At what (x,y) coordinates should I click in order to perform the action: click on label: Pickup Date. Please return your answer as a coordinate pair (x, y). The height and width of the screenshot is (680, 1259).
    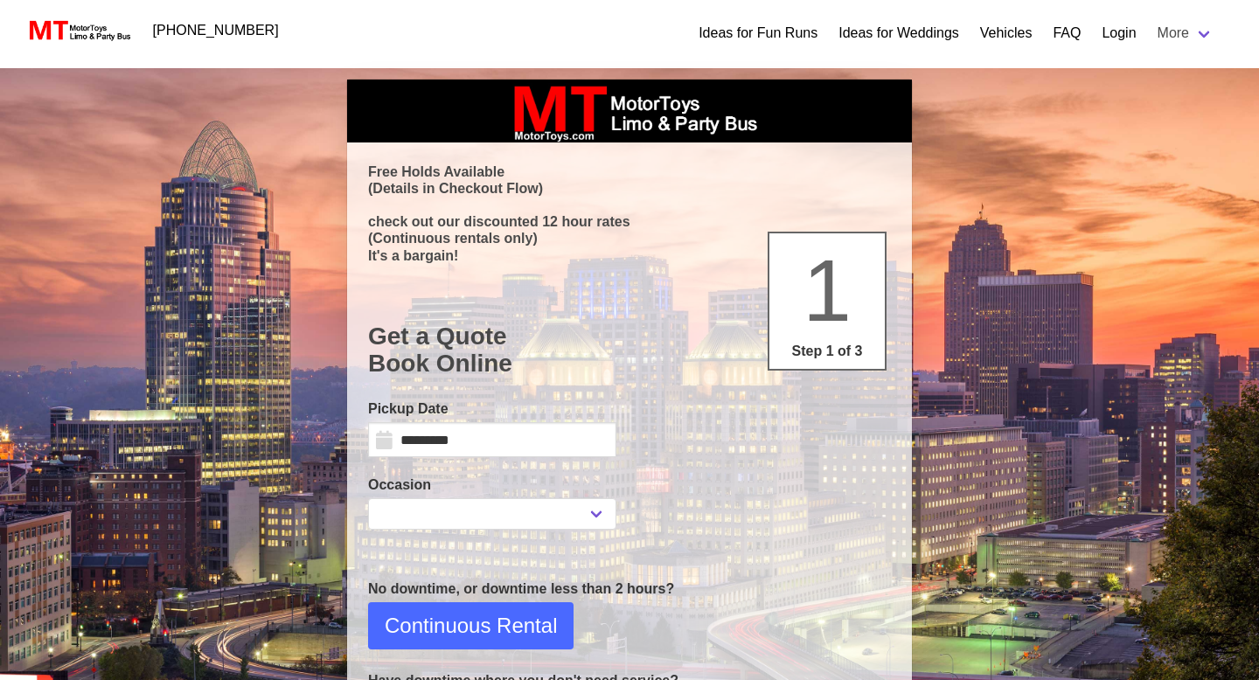
    Looking at the image, I should click on (492, 409).